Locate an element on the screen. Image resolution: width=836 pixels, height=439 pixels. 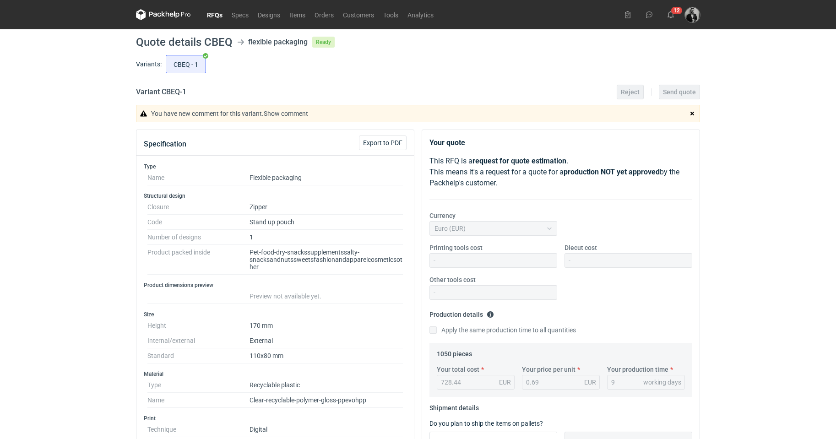
span: Preview not available yet. is located at coordinates (285, 296).